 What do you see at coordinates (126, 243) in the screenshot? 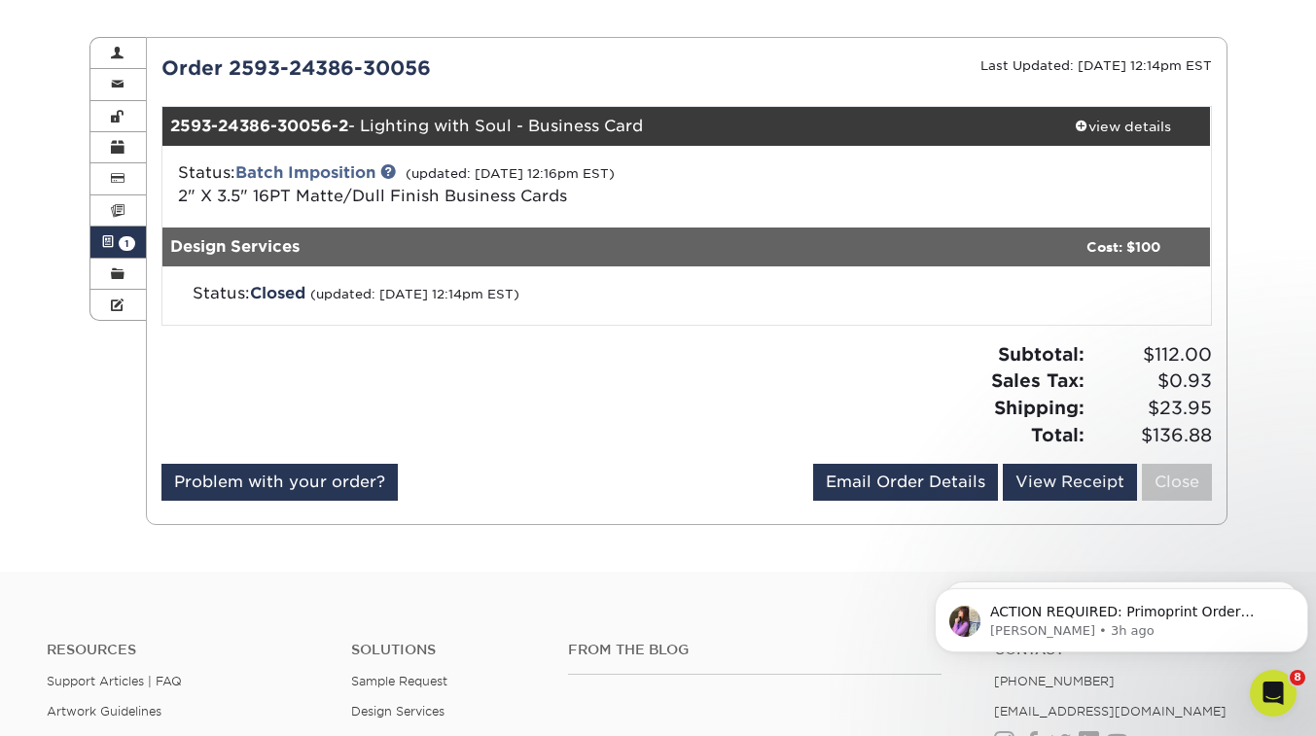
I see `span: 1` at bounding box center [126, 243].